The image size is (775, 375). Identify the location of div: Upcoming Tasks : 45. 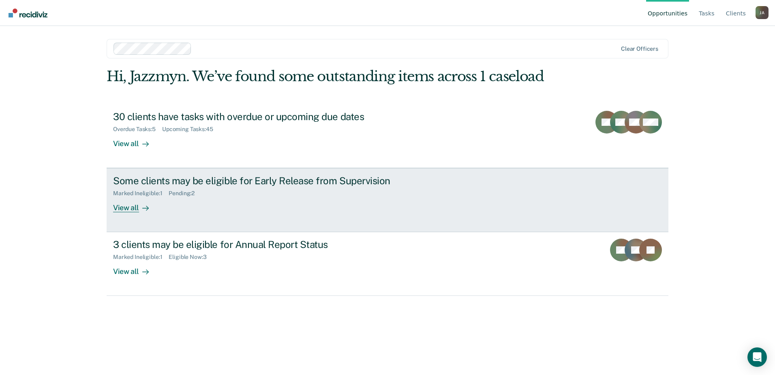
(191, 129).